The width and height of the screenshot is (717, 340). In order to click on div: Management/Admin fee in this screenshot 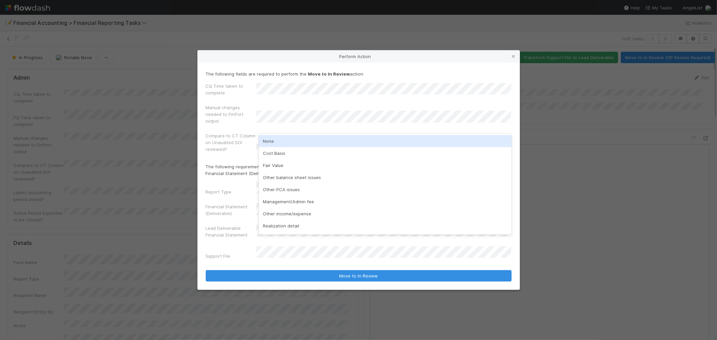, I will do `click(385, 202)`.